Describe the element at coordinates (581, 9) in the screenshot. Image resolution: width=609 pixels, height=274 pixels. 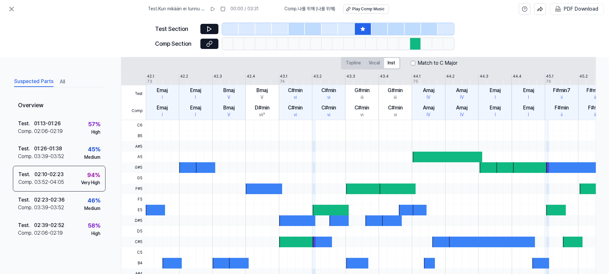
I see `div: PDF Download` at that location.